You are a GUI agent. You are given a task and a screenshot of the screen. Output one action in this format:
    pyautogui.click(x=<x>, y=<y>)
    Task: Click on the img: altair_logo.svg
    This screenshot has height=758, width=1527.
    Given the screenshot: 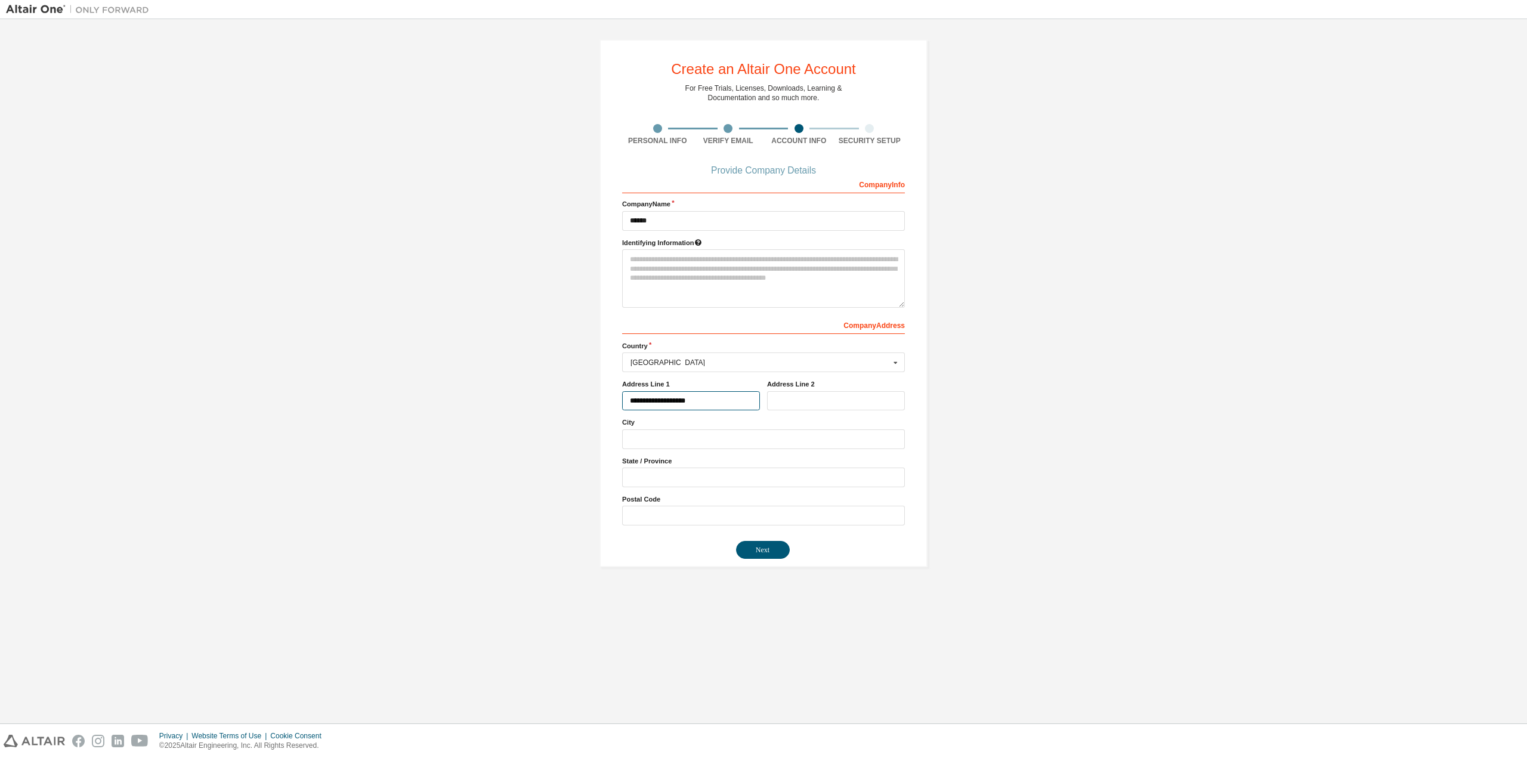 What is the action you would take?
    pyautogui.click(x=34, y=741)
    